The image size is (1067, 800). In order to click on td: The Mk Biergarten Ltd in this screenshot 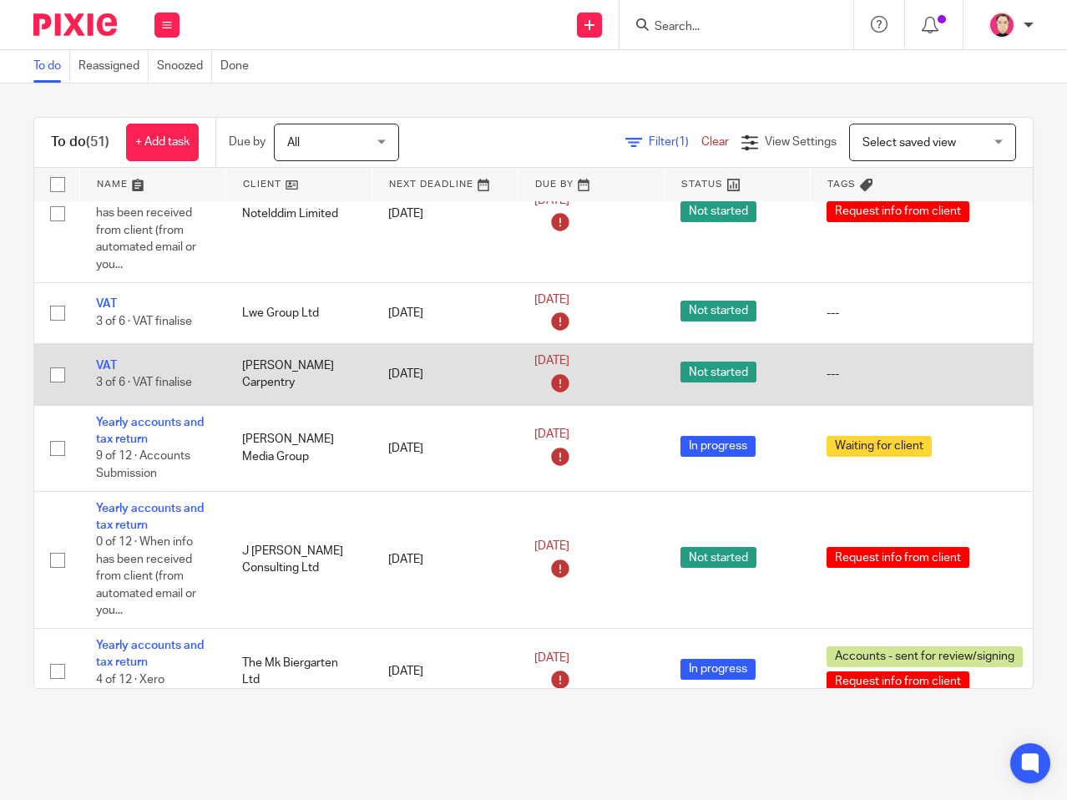, I will do `click(298, 671)`.